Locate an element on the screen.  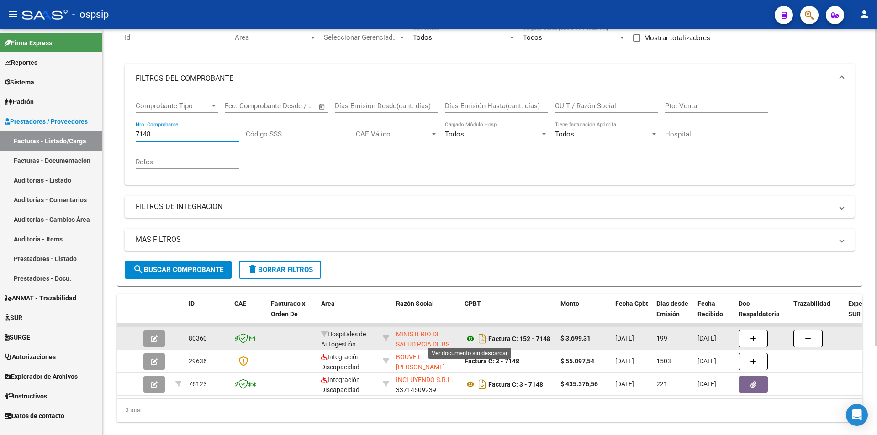
div: 30626983398 is located at coordinates (426, 339).